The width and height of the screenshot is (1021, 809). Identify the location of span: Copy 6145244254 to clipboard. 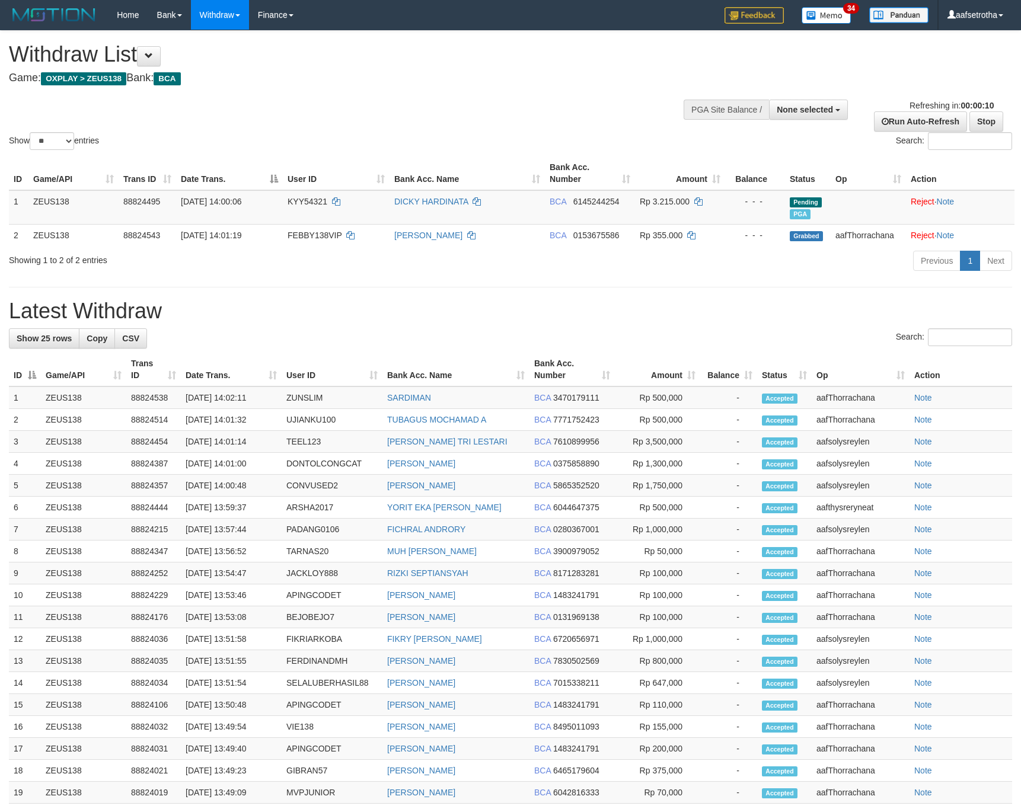
(596, 202).